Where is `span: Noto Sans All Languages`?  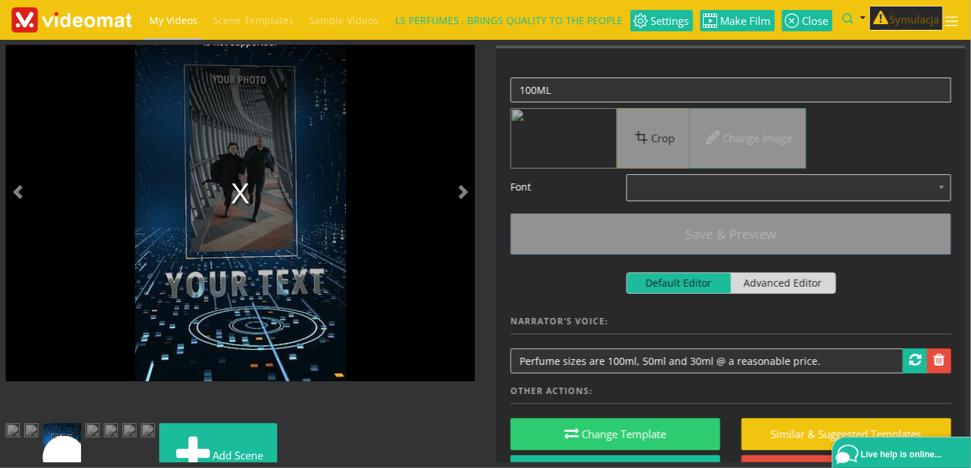 span: Noto Sans All Languages is located at coordinates (777, 188).